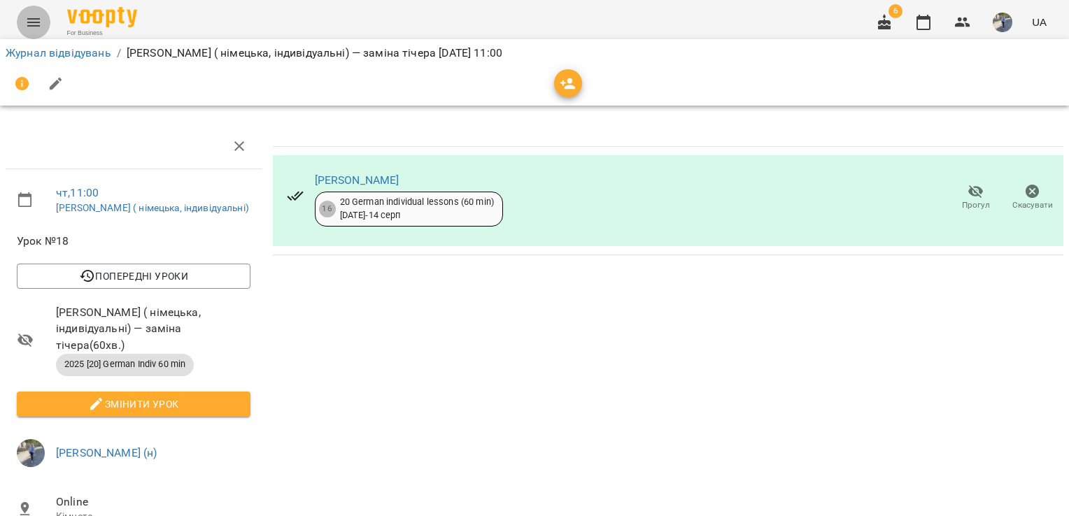  What do you see at coordinates (153, 502) in the screenshot?
I see `span: Online` at bounding box center [153, 502].